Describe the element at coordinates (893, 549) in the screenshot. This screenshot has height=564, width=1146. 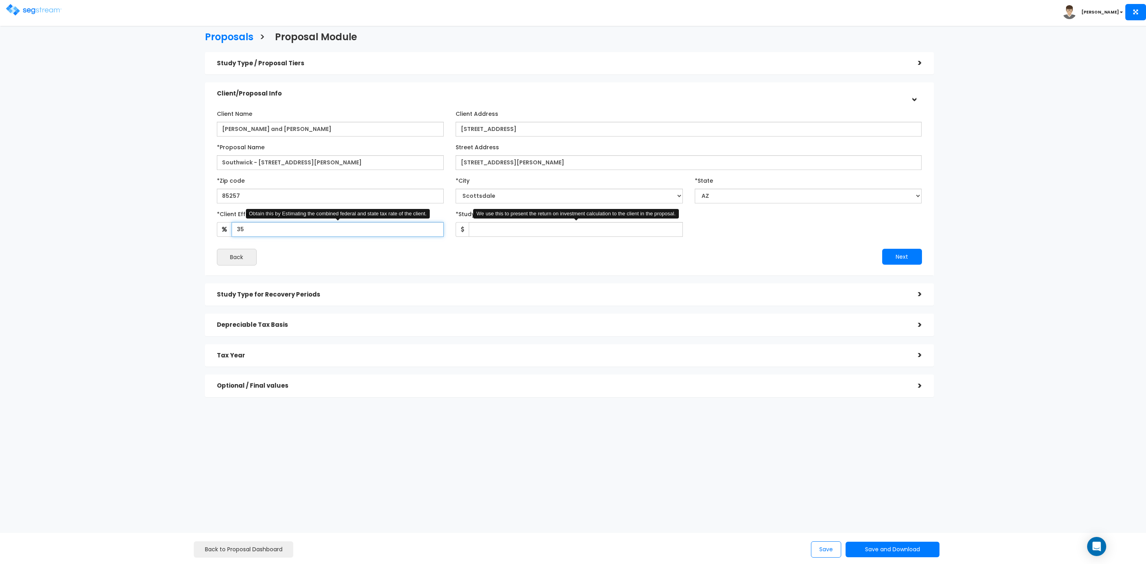
I see `button: Save and Download` at that location.